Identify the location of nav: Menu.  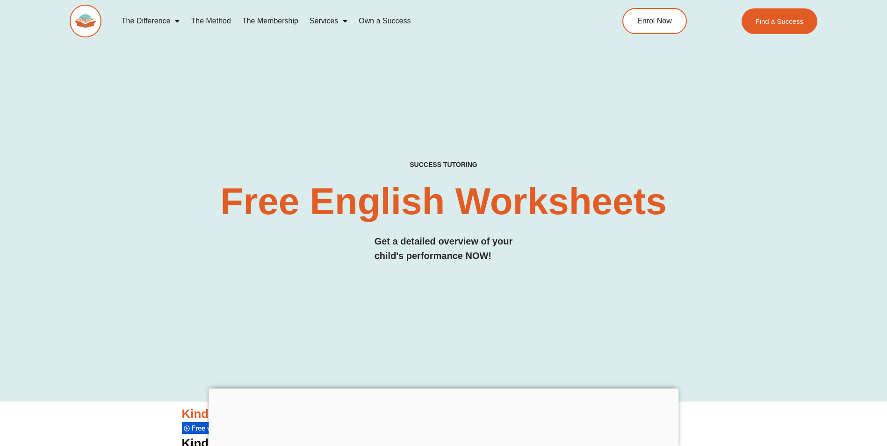
(348, 21).